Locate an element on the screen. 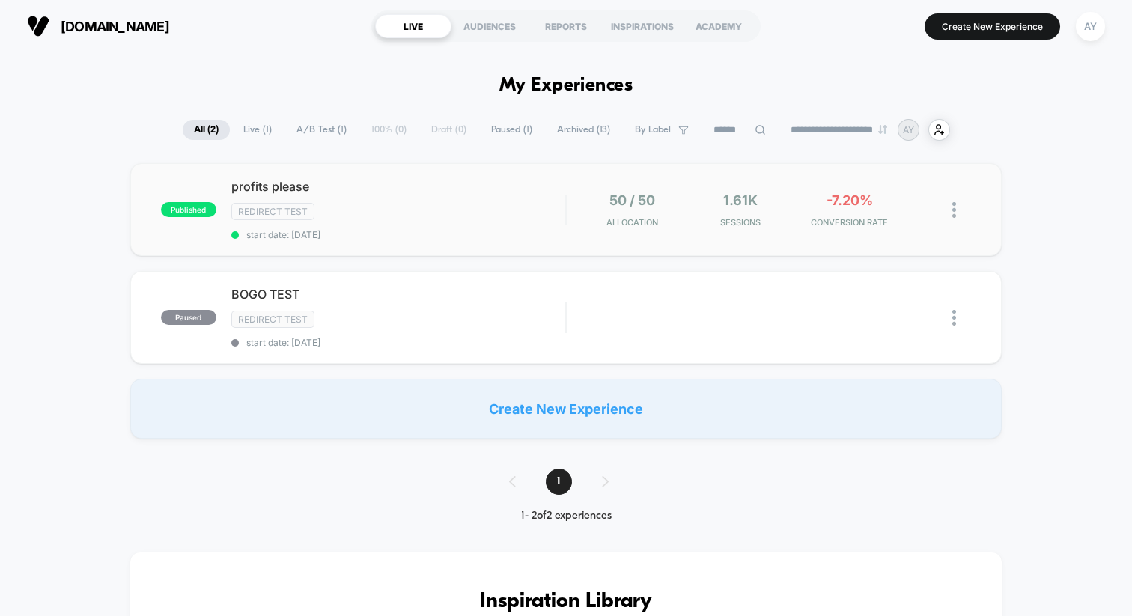 The width and height of the screenshot is (1132, 616). div: AUDIENCES is located at coordinates (489, 26).